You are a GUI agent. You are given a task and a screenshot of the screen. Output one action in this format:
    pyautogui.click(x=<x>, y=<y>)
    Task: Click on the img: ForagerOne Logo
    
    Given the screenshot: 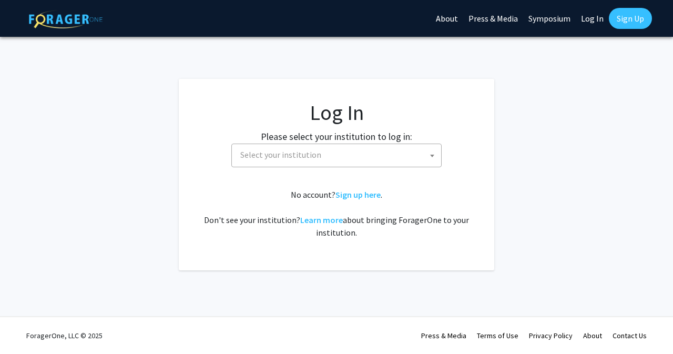 What is the action you would take?
    pyautogui.click(x=66, y=19)
    